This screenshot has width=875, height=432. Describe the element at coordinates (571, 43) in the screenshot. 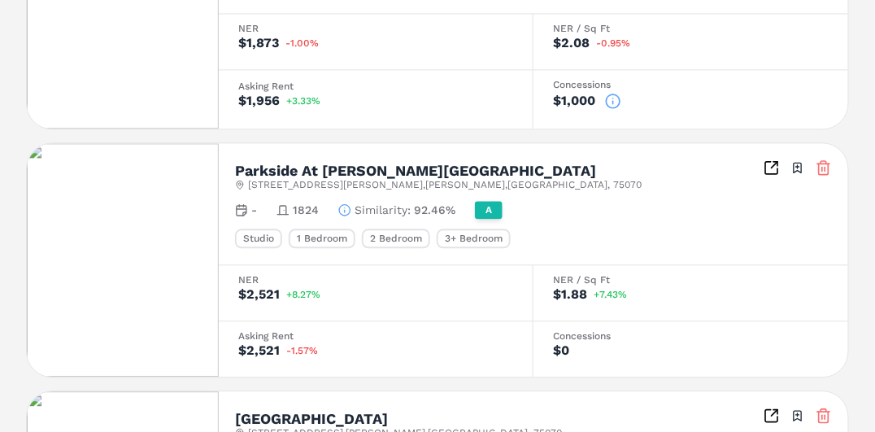

I see `div: $2.08` at that location.